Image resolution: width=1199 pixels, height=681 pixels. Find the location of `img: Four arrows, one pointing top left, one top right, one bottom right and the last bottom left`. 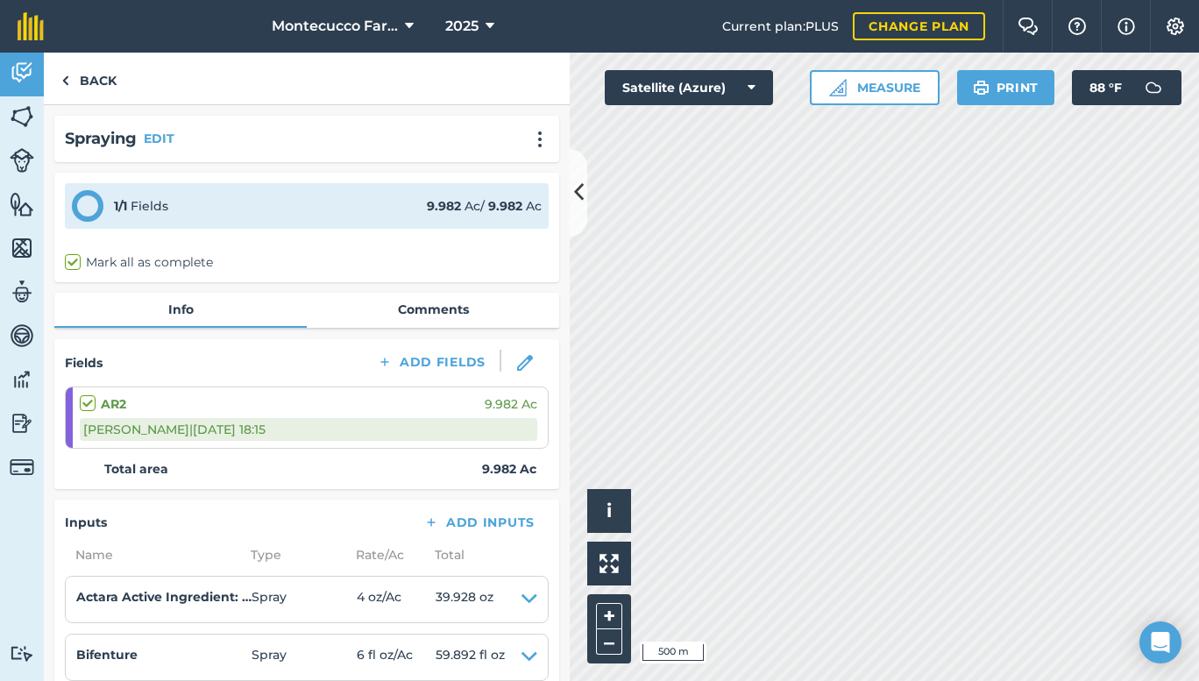

img: Four arrows, one pointing top left, one top right, one bottom right and the last bottom left is located at coordinates (609, 563).